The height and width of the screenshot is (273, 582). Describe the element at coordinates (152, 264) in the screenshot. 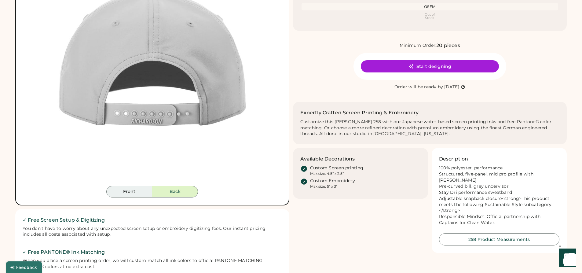

I see `div: When you place a screen printing order, we will custom match all ink colors to official PANTONE M...` at that location.